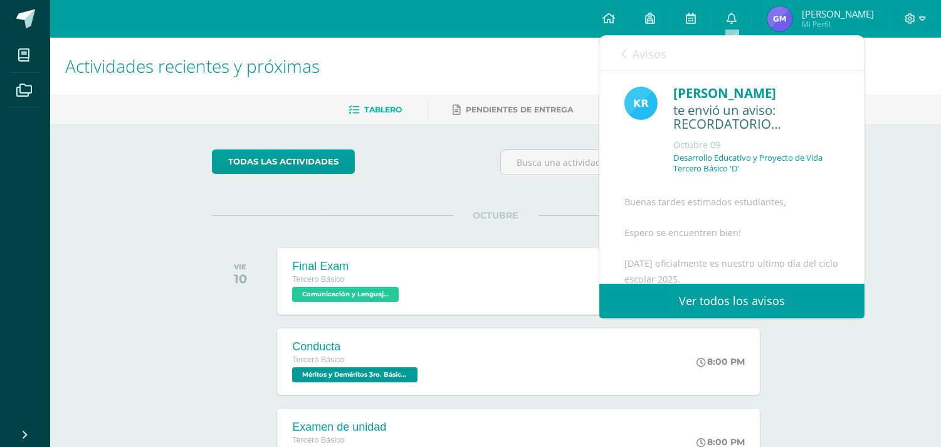 Image resolution: width=941 pixels, height=447 pixels. Describe the element at coordinates (356, 426) in the screenshot. I see `div: Examen de unidad` at that location.